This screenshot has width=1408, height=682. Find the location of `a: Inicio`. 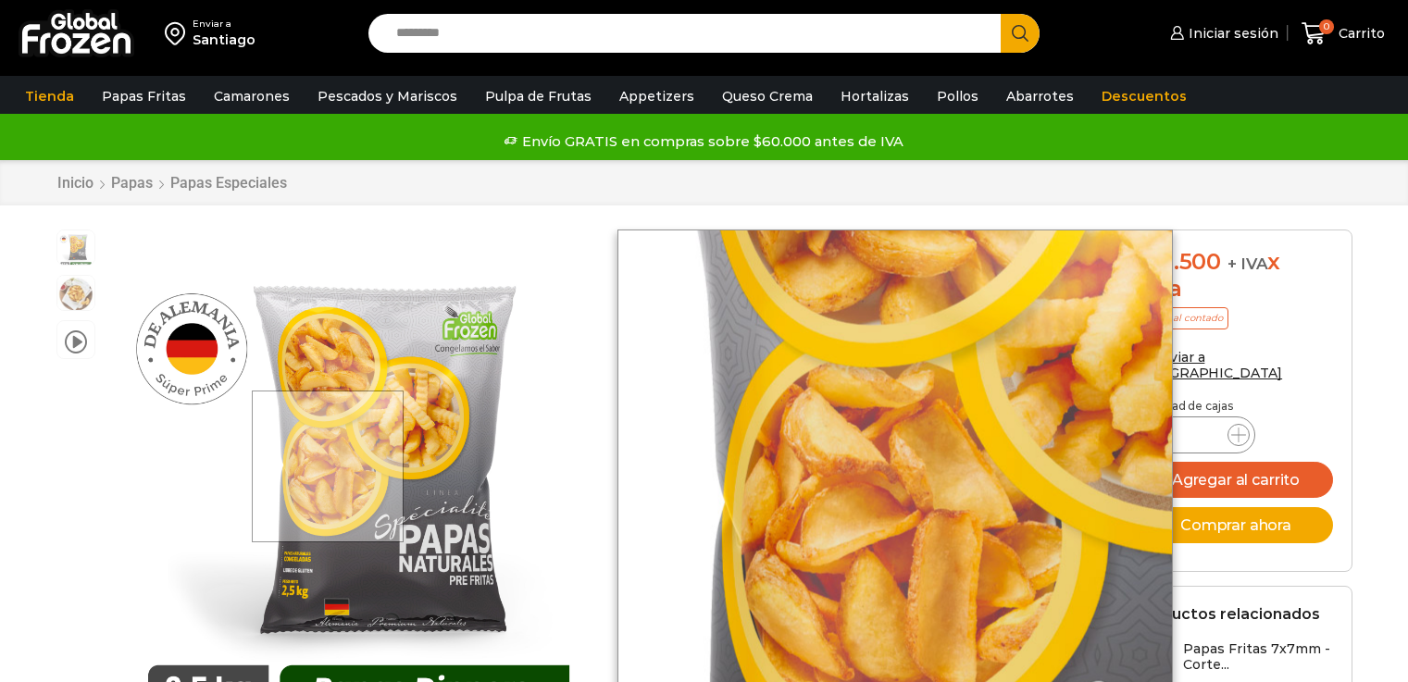

a: Inicio is located at coordinates (75, 182).